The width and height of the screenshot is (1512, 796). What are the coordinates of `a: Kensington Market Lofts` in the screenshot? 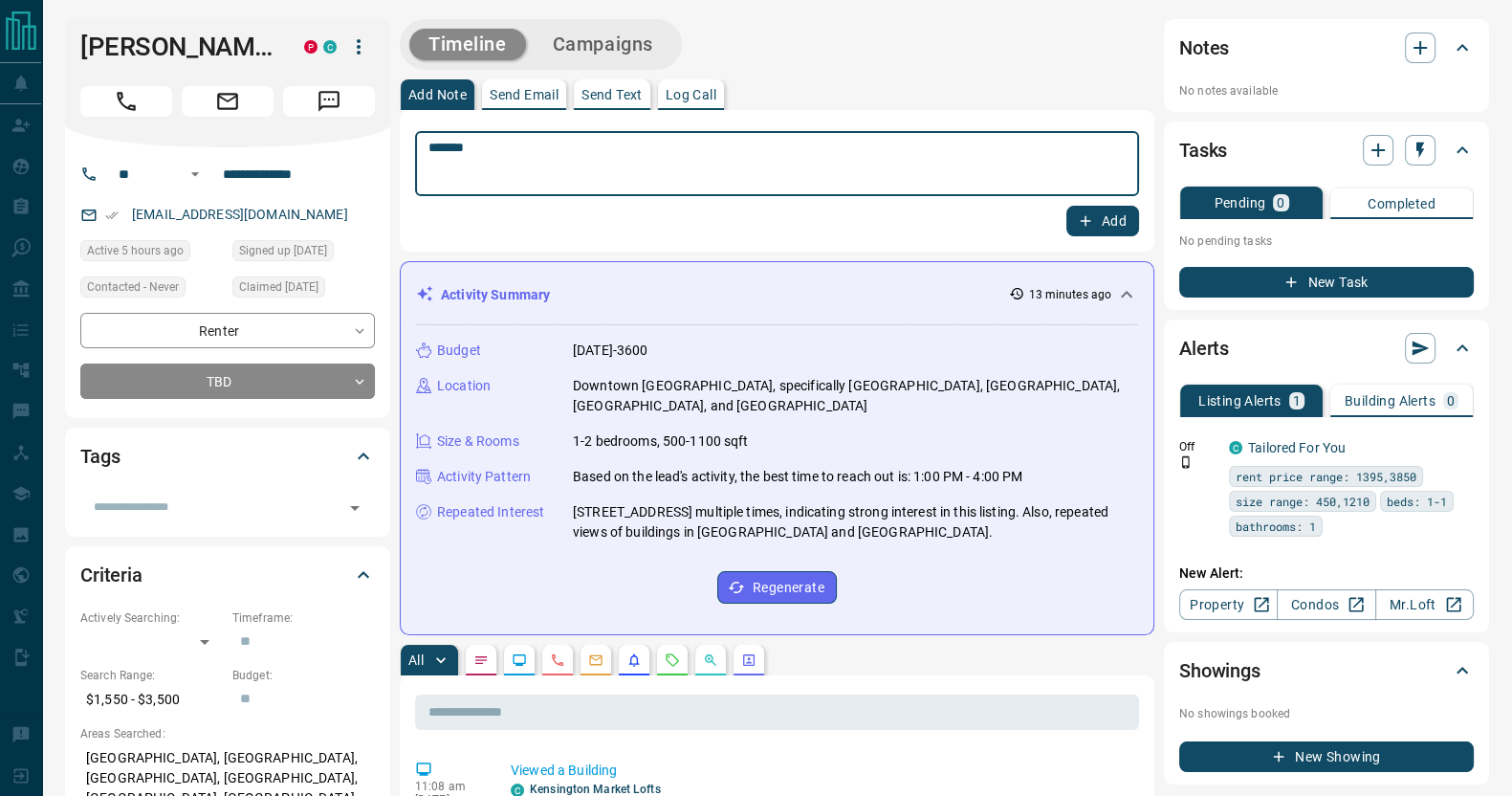 It's located at (595, 789).